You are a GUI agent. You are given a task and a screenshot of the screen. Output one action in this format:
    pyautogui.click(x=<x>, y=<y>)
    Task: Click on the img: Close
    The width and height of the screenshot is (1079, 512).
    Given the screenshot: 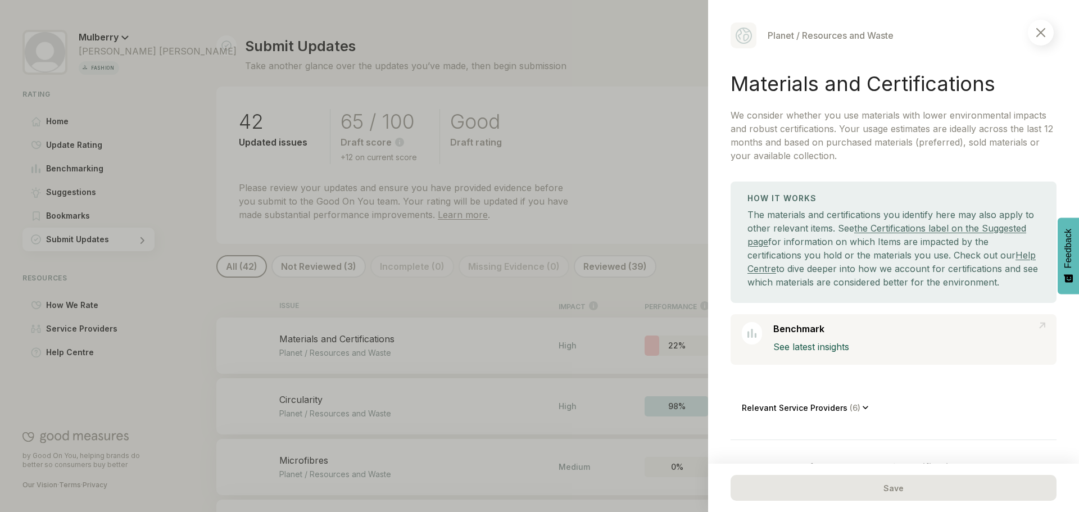 What is the action you would take?
    pyautogui.click(x=1040, y=33)
    